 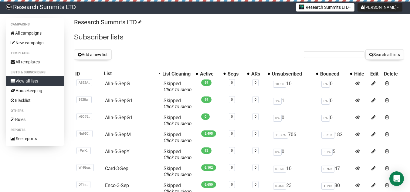 I want to click on span: xGO76.., so click(x=84, y=116).